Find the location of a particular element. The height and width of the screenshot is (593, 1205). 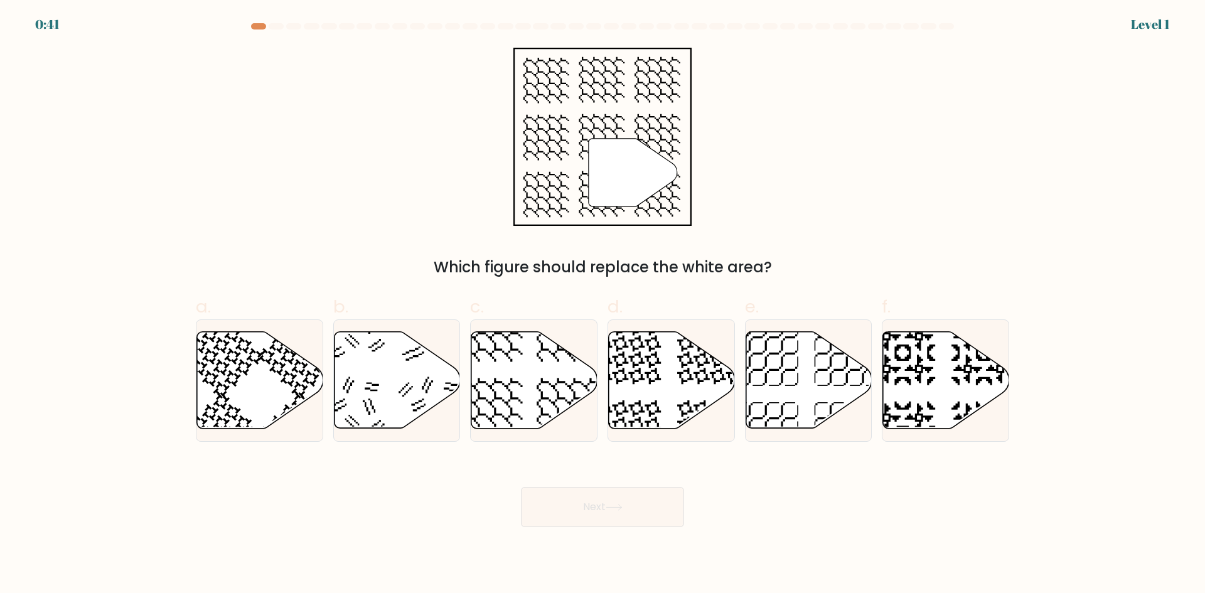

div: 0:41 is located at coordinates (47, 24).